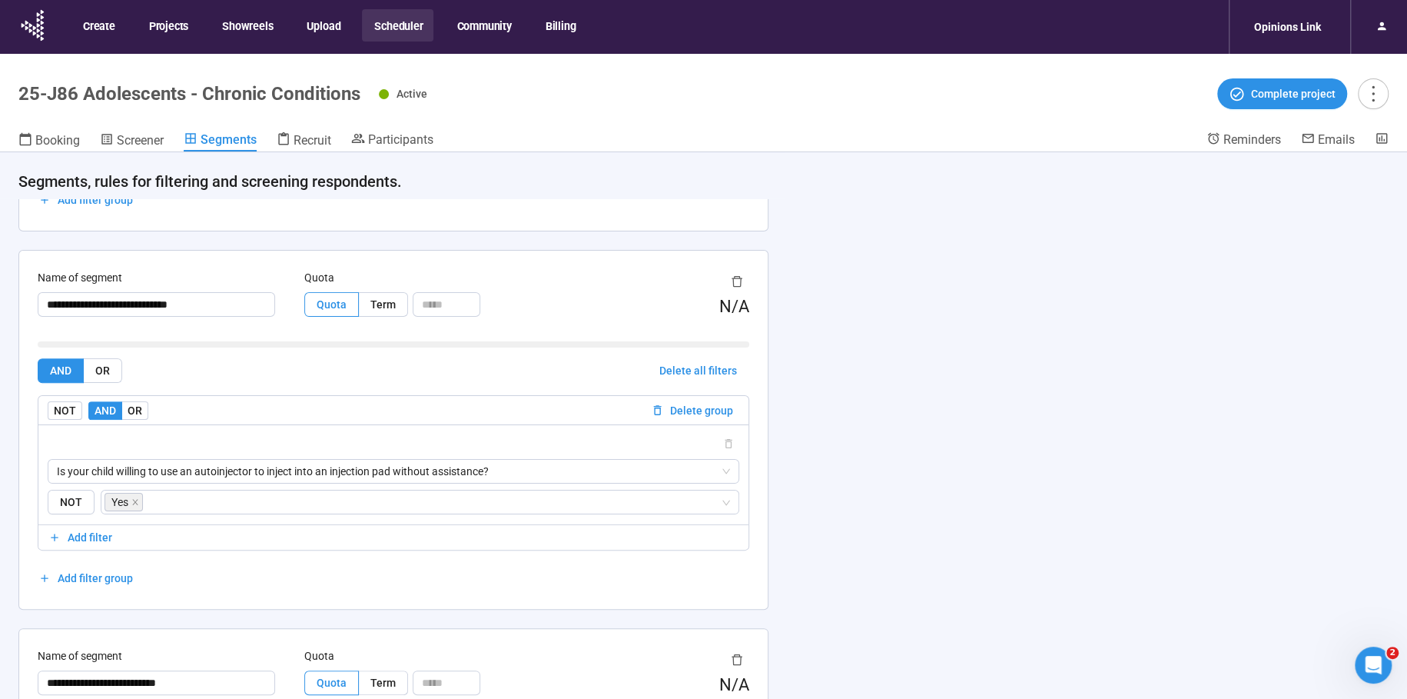 The height and width of the screenshot is (699, 1407). I want to click on button: Complete project, so click(1282, 94).